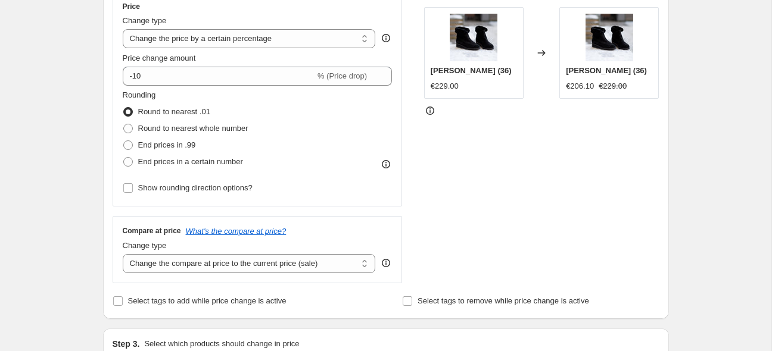  What do you see at coordinates (342, 76) in the screenshot?
I see `span: % (Price drop)` at bounding box center [342, 76].